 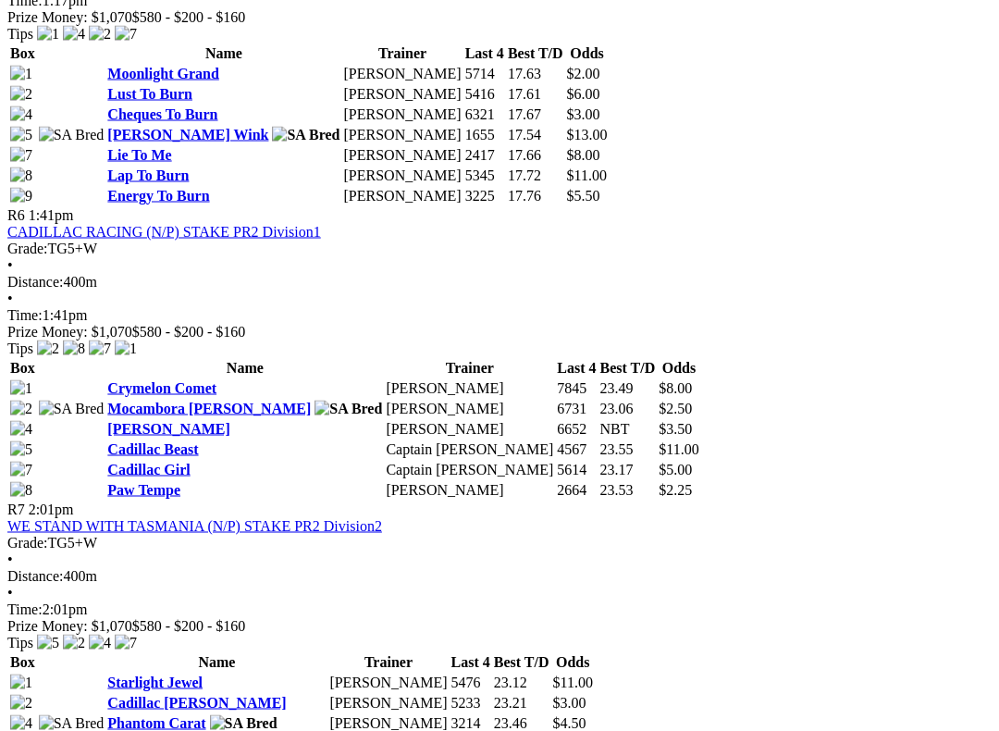 I want to click on th: Name, so click(x=244, y=368).